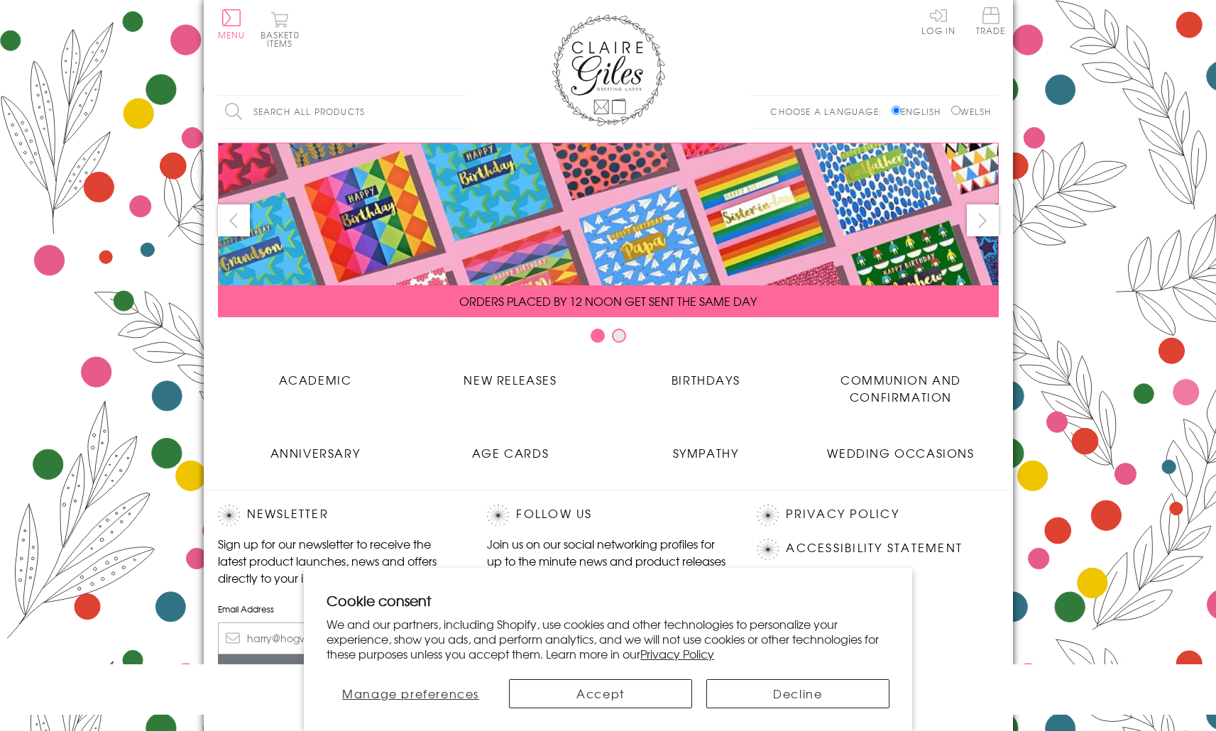  What do you see at coordinates (874, 548) in the screenshot?
I see `a: Accessibility Statement` at bounding box center [874, 548].